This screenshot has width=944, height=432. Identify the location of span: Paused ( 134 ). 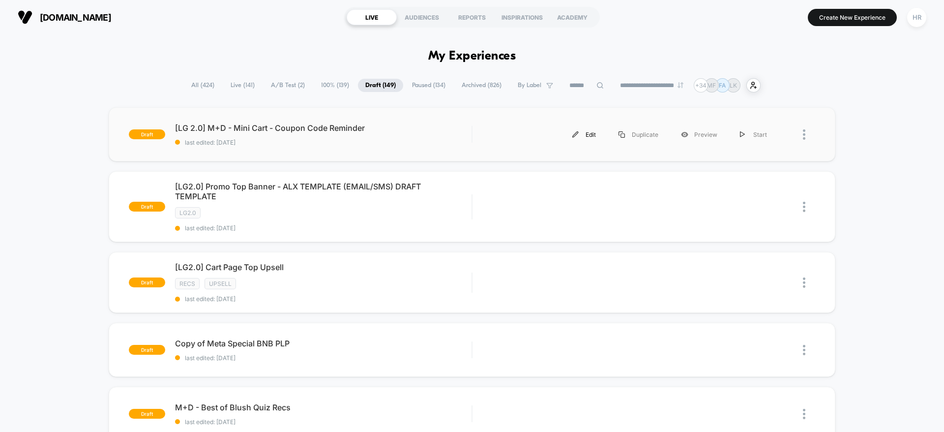
(429, 85).